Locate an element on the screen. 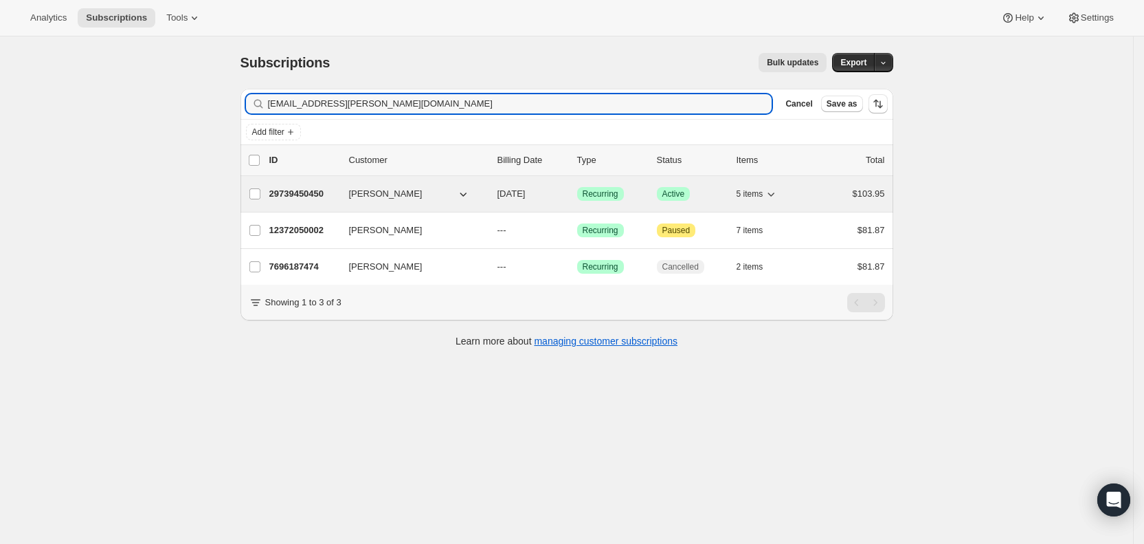 The height and width of the screenshot is (544, 1144). span: Tools is located at coordinates (177, 18).